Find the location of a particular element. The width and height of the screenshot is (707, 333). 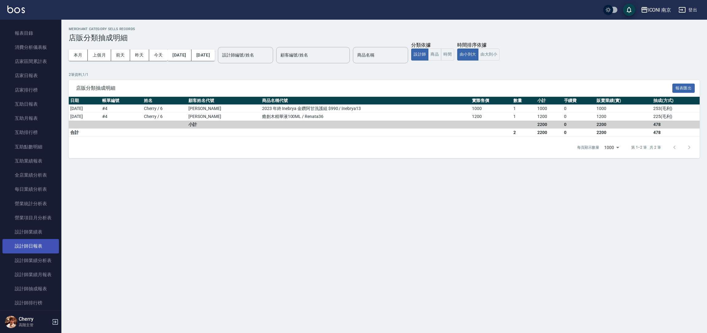

td: 2023 年終 Inebrya 金鑽阿甘洗護組 $990 / Inebrya13 is located at coordinates (366, 109).